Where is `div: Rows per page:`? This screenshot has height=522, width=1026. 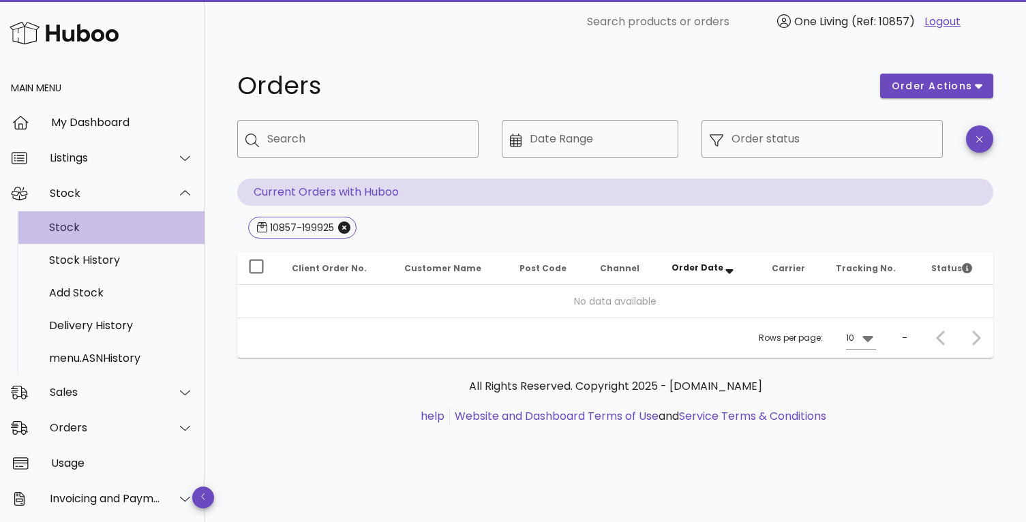 div: Rows per page: is located at coordinates (817, 338).